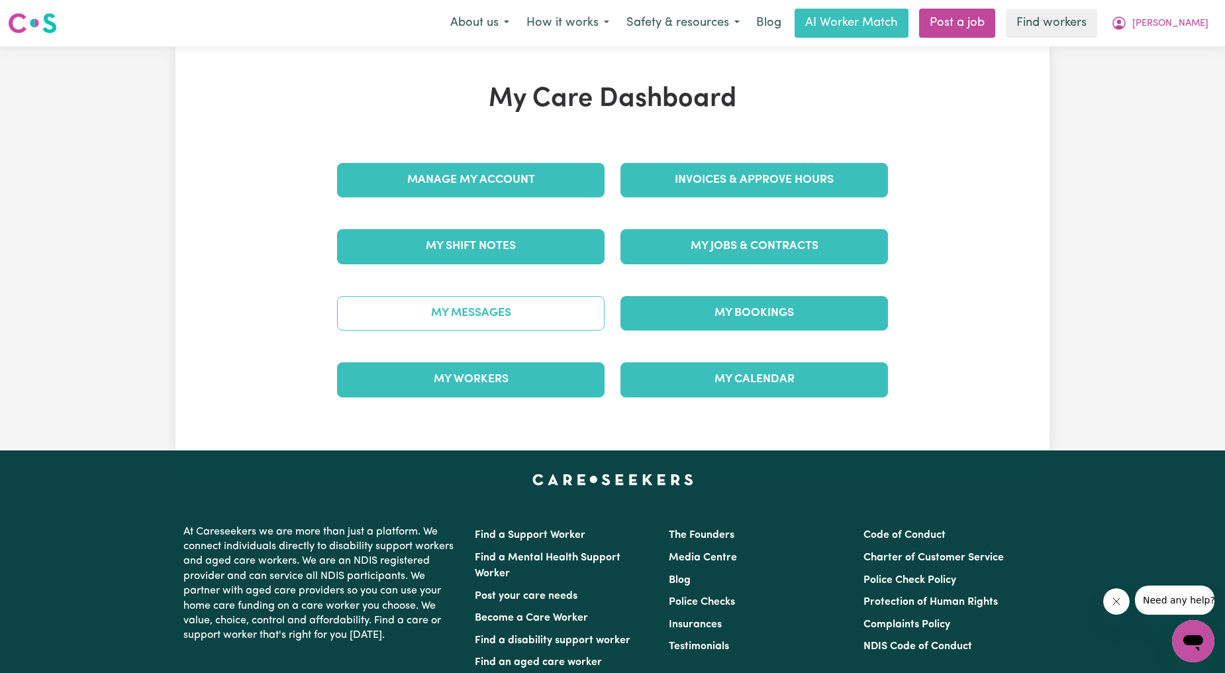 Image resolution: width=1225 pixels, height=673 pixels. What do you see at coordinates (754, 246) in the screenshot?
I see `a: My Jobs & Contracts` at bounding box center [754, 246].